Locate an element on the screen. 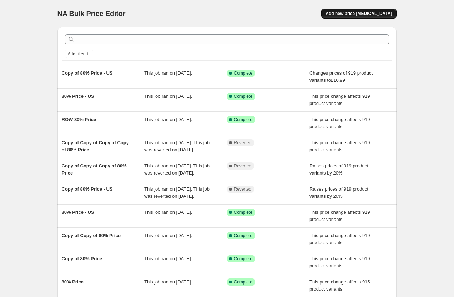 This screenshot has width=454, height=297. span: NA Bulk Price Editor is located at coordinates (91, 14).